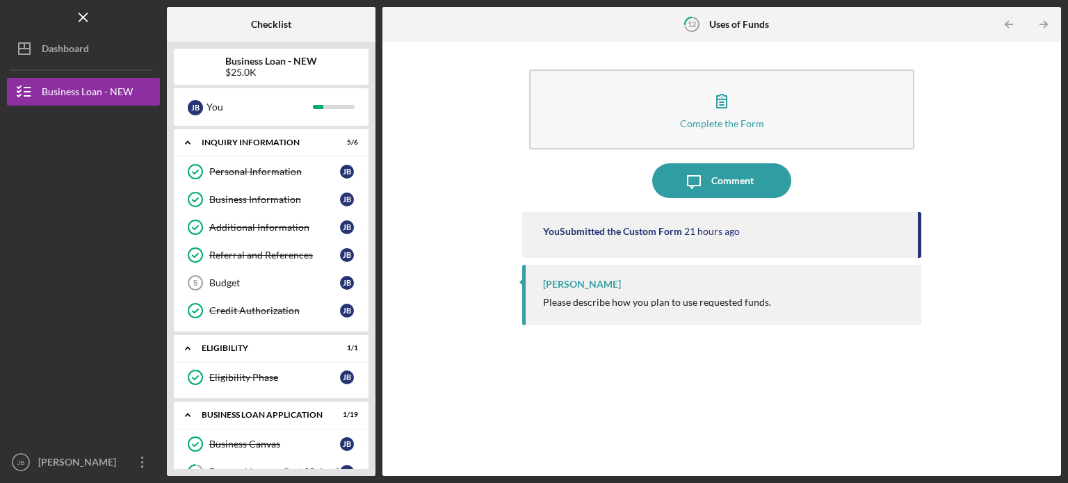 The height and width of the screenshot is (483, 1068). Describe the element at coordinates (275, 200) in the screenshot. I see `div: Business Information` at that location.